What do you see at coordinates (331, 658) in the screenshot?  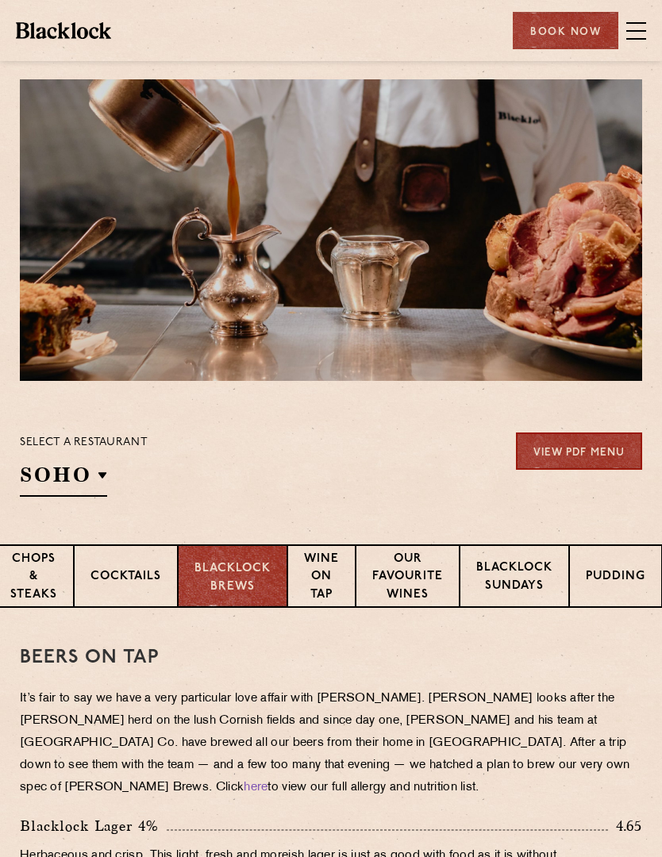 I see `h3: Beers on tap` at bounding box center [331, 658].